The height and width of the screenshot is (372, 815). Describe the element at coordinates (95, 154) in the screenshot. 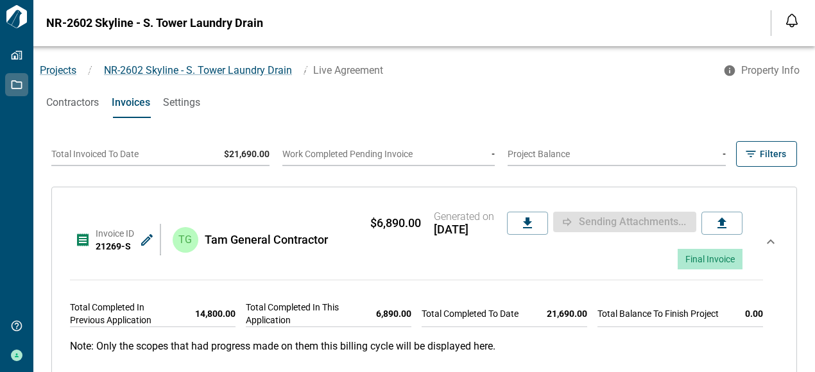

I see `span: Total Invoiced To Date` at that location.